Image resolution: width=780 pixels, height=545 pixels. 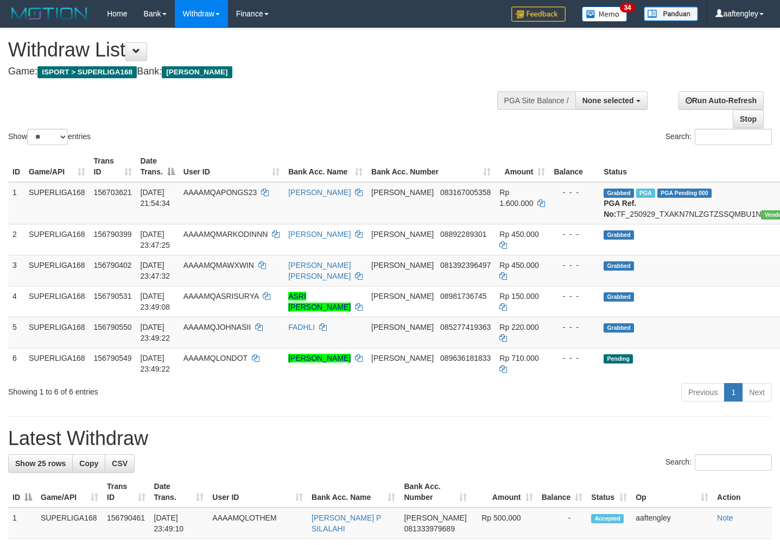 What do you see at coordinates (464, 296) in the screenshot?
I see `span: Copy 08981736745 to clipboard` at bounding box center [464, 296].